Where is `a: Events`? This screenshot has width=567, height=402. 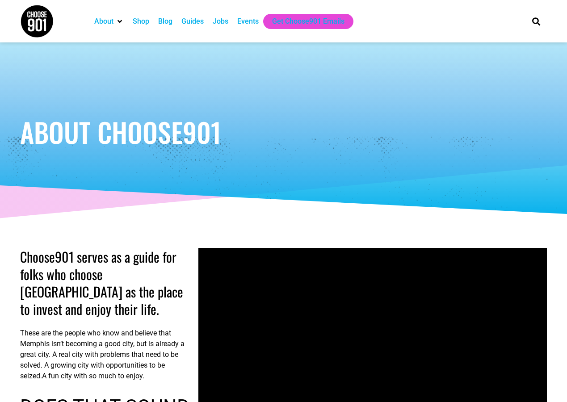 a: Events is located at coordinates (248, 21).